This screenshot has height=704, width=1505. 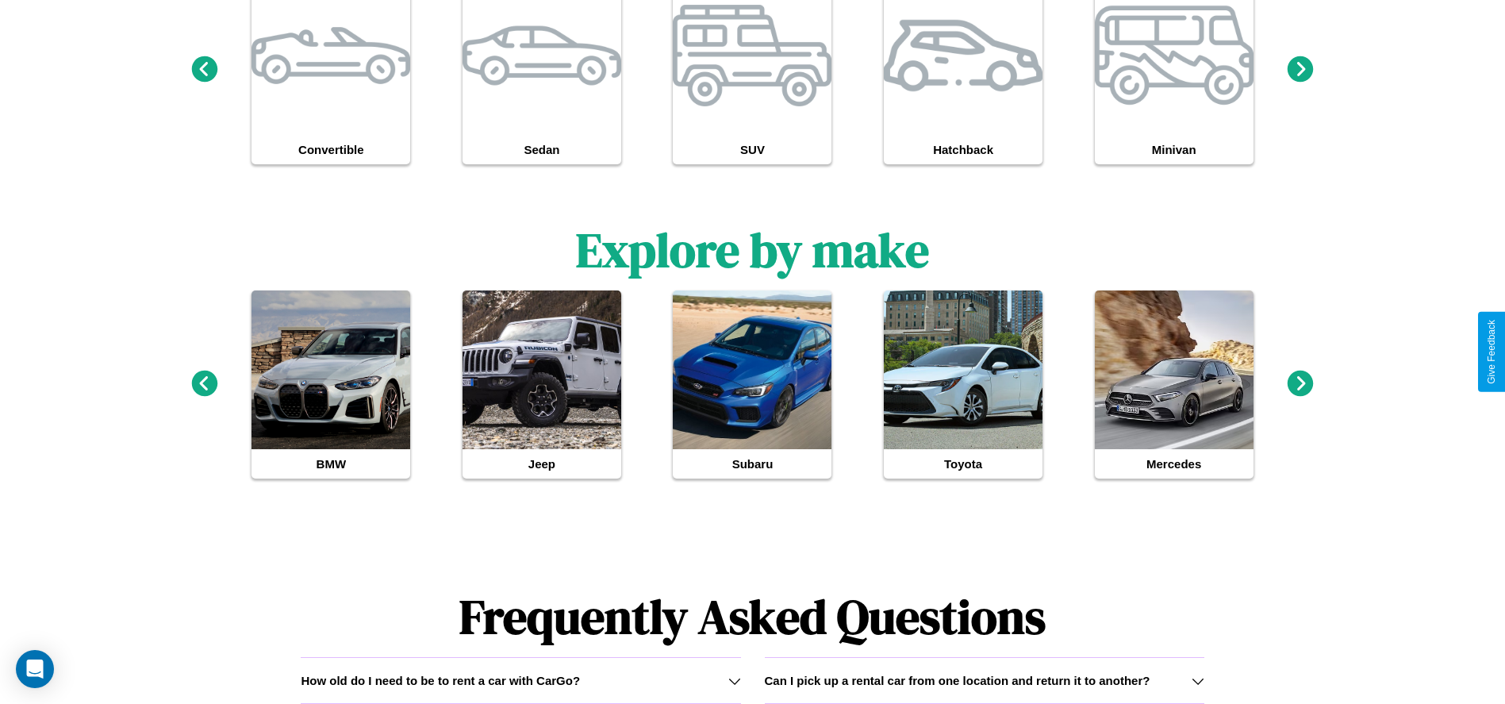 What do you see at coordinates (1174, 463) in the screenshot?
I see `h4: Mercedes` at bounding box center [1174, 463].